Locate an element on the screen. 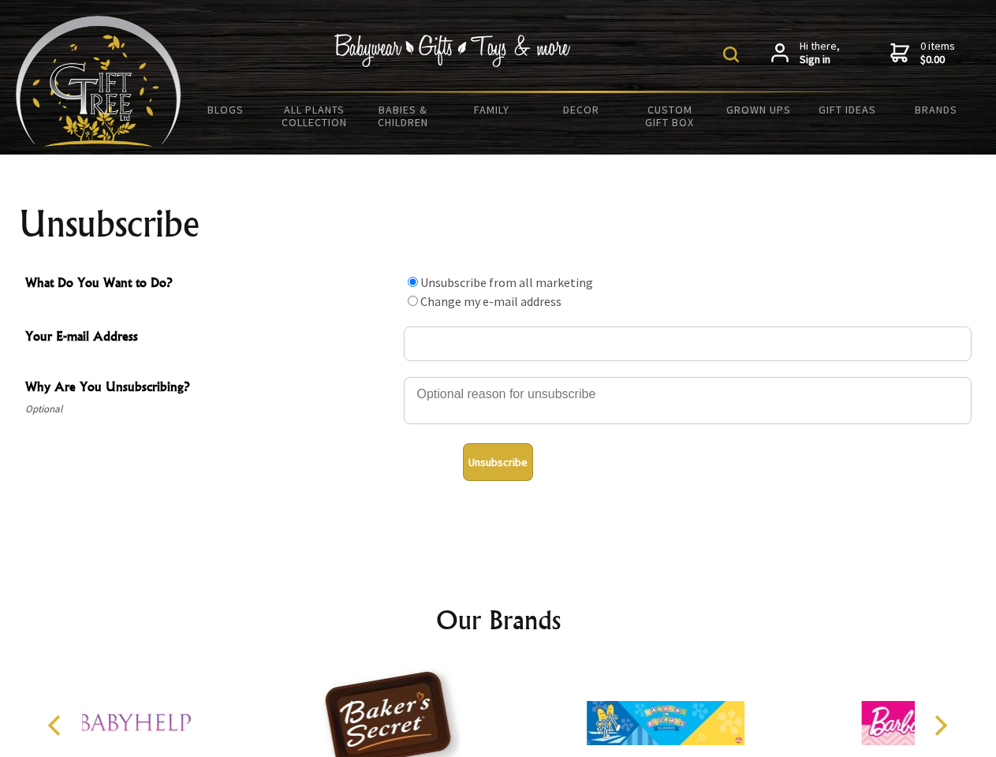  strong: Sign in is located at coordinates (819, 60).